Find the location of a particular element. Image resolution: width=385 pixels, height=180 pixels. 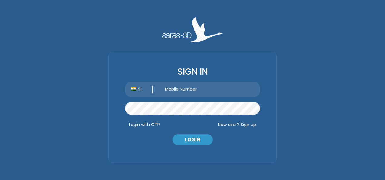

button: LOGIN is located at coordinates (193, 140).